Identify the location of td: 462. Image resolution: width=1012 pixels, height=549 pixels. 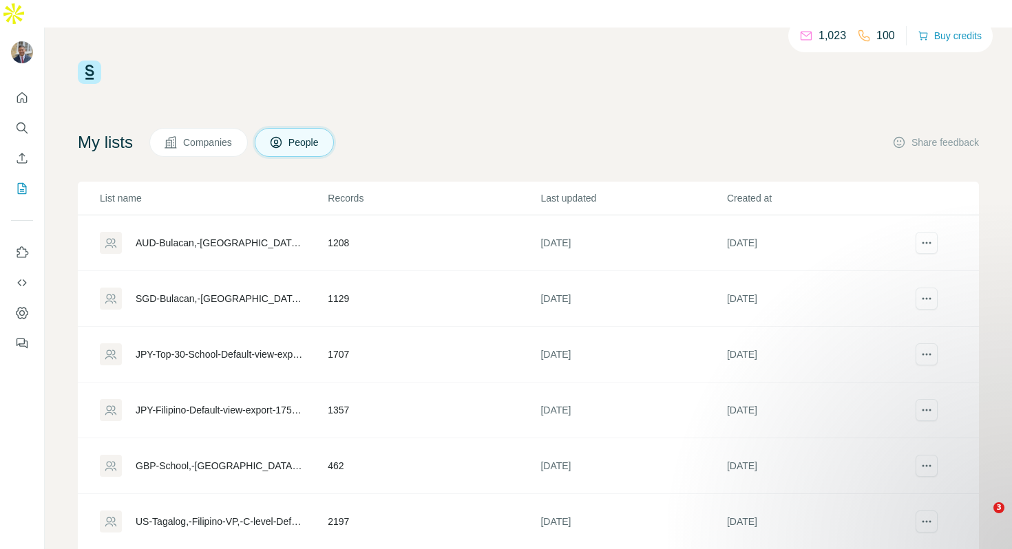
(433, 466).